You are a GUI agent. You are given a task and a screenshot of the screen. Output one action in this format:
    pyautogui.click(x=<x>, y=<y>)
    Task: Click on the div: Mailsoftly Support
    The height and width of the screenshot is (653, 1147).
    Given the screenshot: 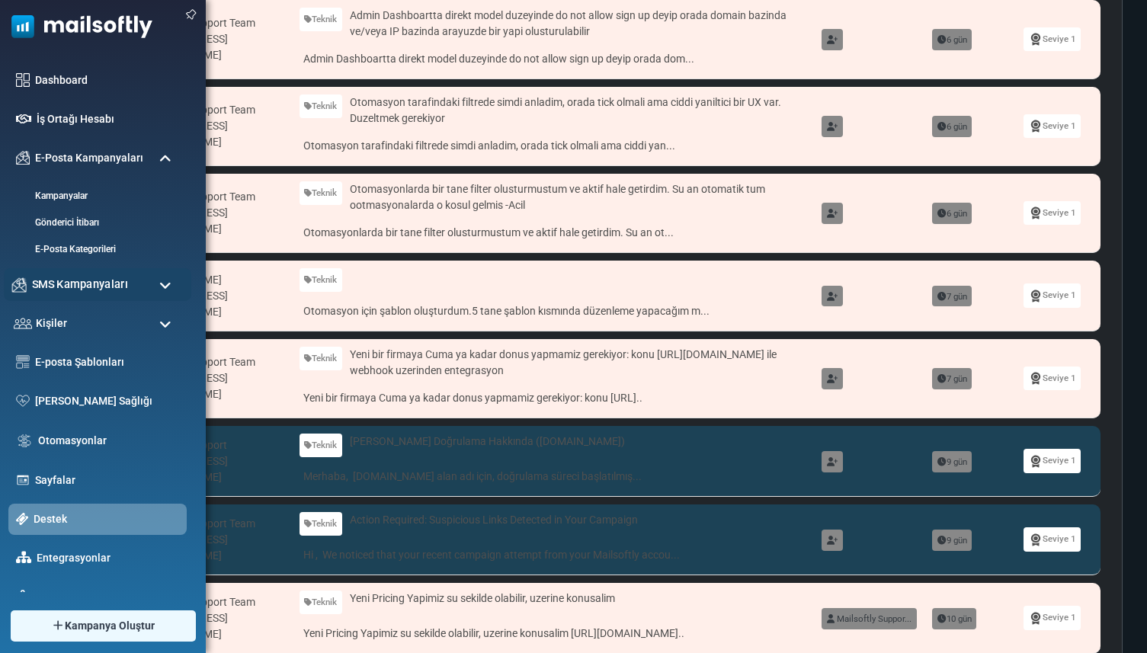 What is the action you would take?
    pyautogui.click(x=212, y=445)
    